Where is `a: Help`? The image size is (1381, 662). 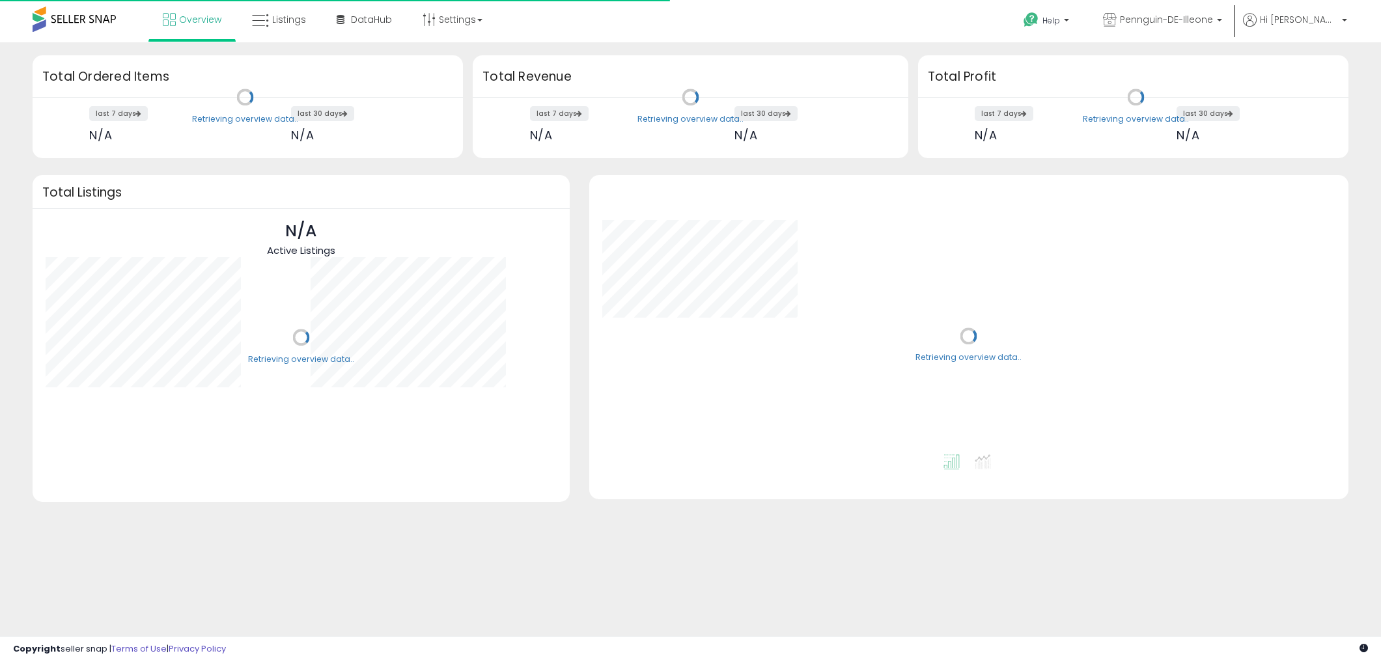 a: Help is located at coordinates (1048, 22).